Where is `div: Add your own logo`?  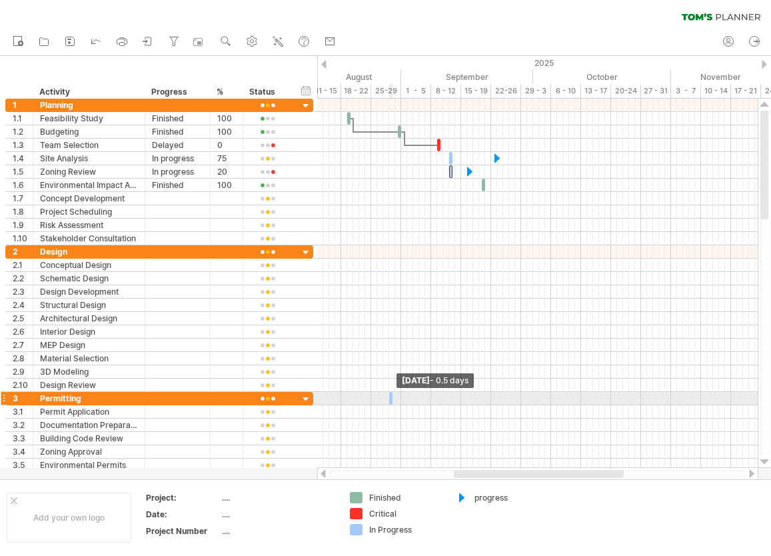
div: Add your own logo is located at coordinates (69, 517).